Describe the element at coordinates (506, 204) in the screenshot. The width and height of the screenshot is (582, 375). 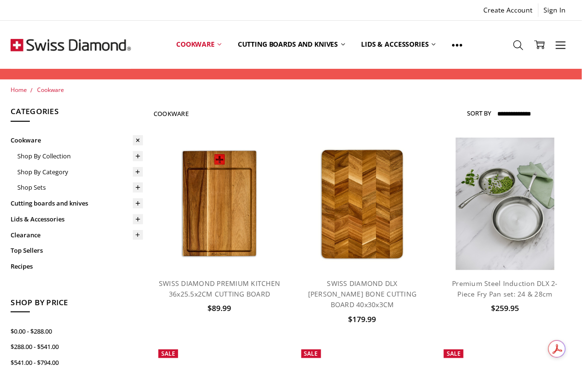
I see `img: Premium steel DLX 2pc fry pan set (28 and 24cm) life style shot` at that location.